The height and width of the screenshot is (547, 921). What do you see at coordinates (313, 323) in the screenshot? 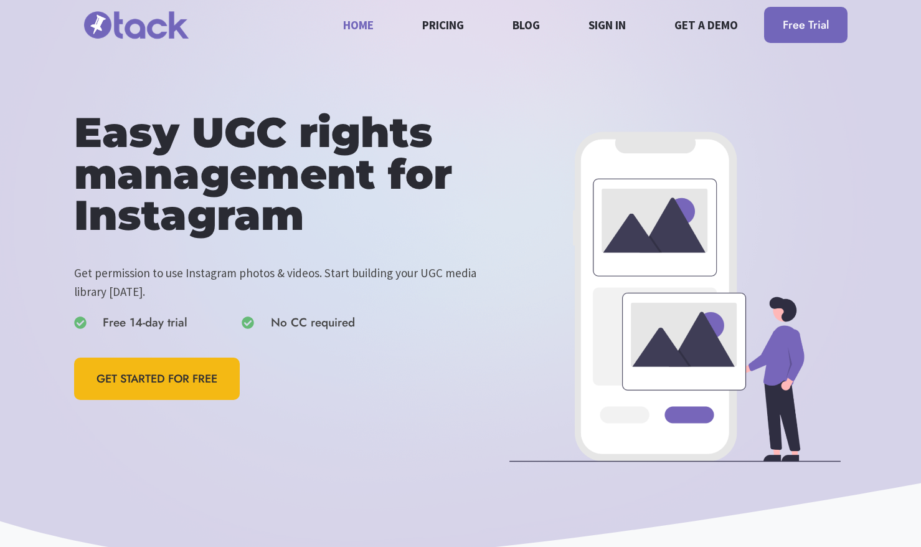
I see `span: No CC required` at bounding box center [313, 323].